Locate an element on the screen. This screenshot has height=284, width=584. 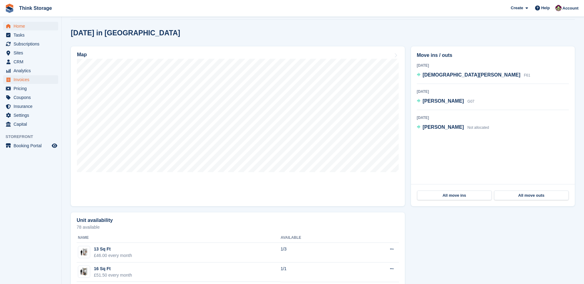
img: 15-sqft-unit.jpg is located at coordinates (84, 272).